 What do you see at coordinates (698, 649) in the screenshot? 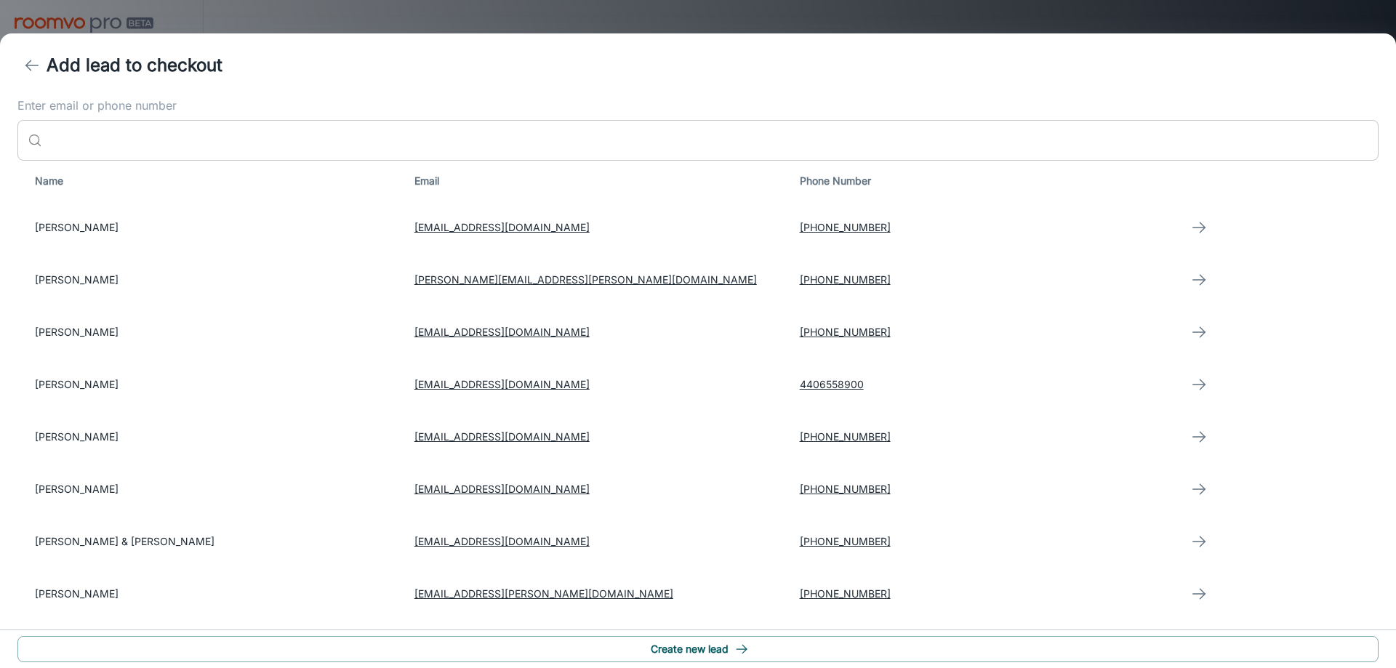
I see `button: Create new lead` at bounding box center [698, 649].